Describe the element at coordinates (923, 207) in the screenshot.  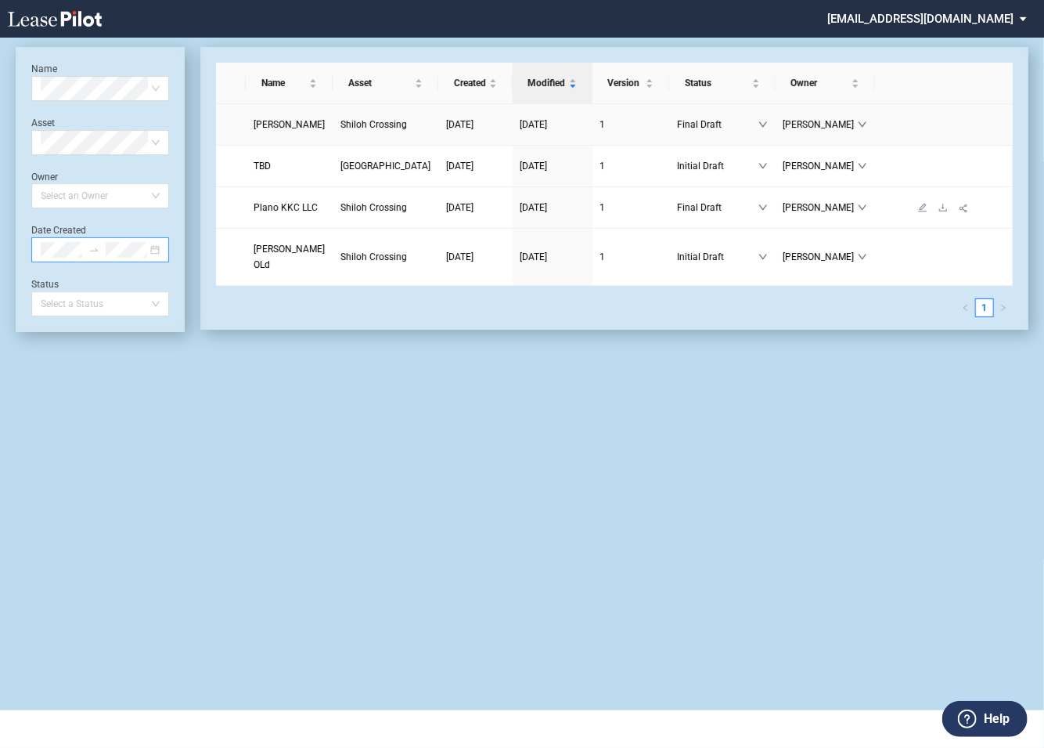
I see `span: edit` at that location.